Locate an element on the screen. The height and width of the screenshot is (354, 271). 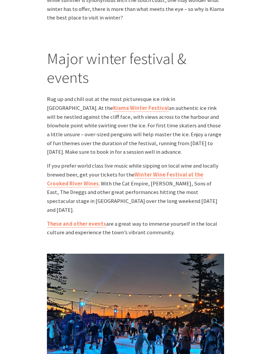
h2: Major winter festival & events is located at coordinates (135, 68).